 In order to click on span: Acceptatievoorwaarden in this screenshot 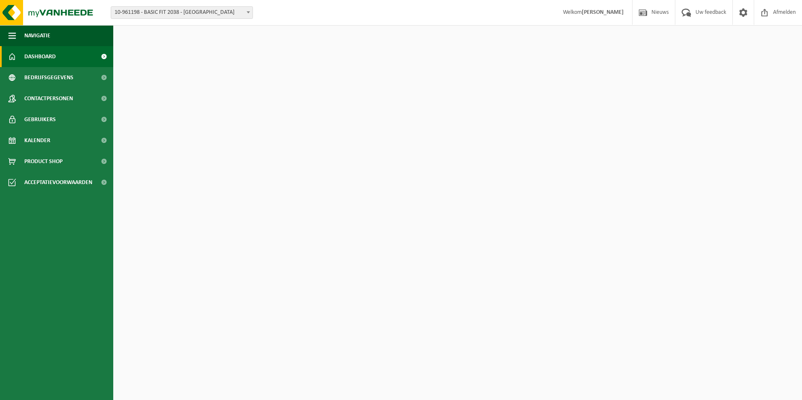, I will do `click(58, 182)`.